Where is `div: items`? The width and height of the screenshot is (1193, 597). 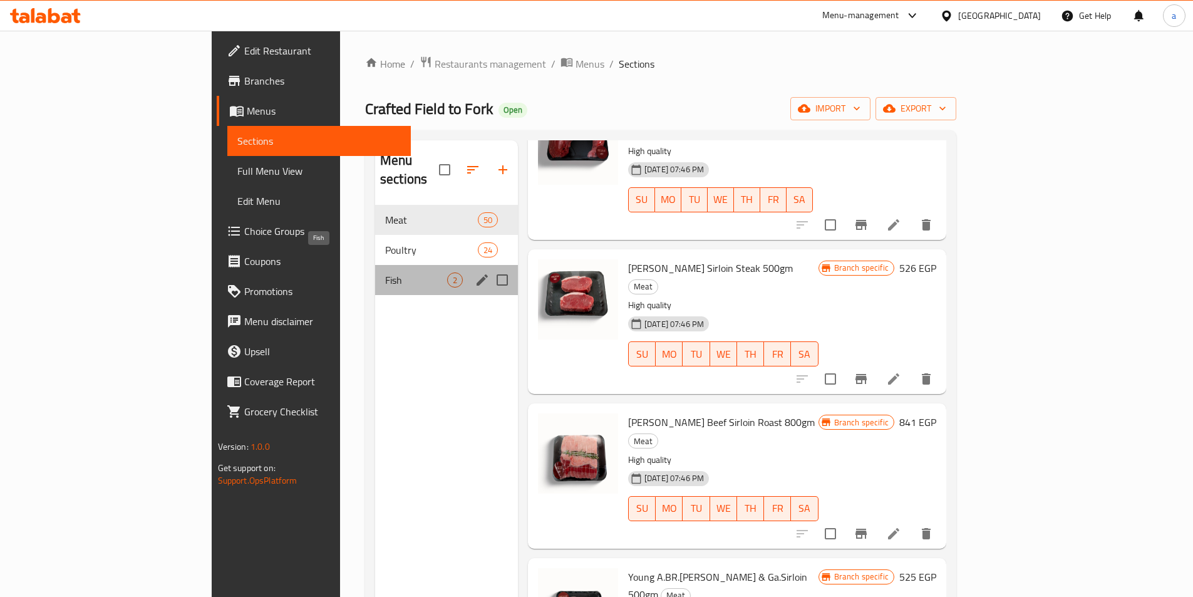 div: items is located at coordinates (488, 220).